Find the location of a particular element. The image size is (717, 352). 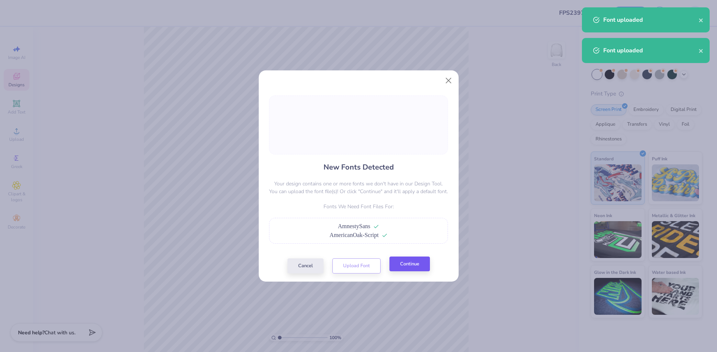

button: Cancel is located at coordinates (306, 265).